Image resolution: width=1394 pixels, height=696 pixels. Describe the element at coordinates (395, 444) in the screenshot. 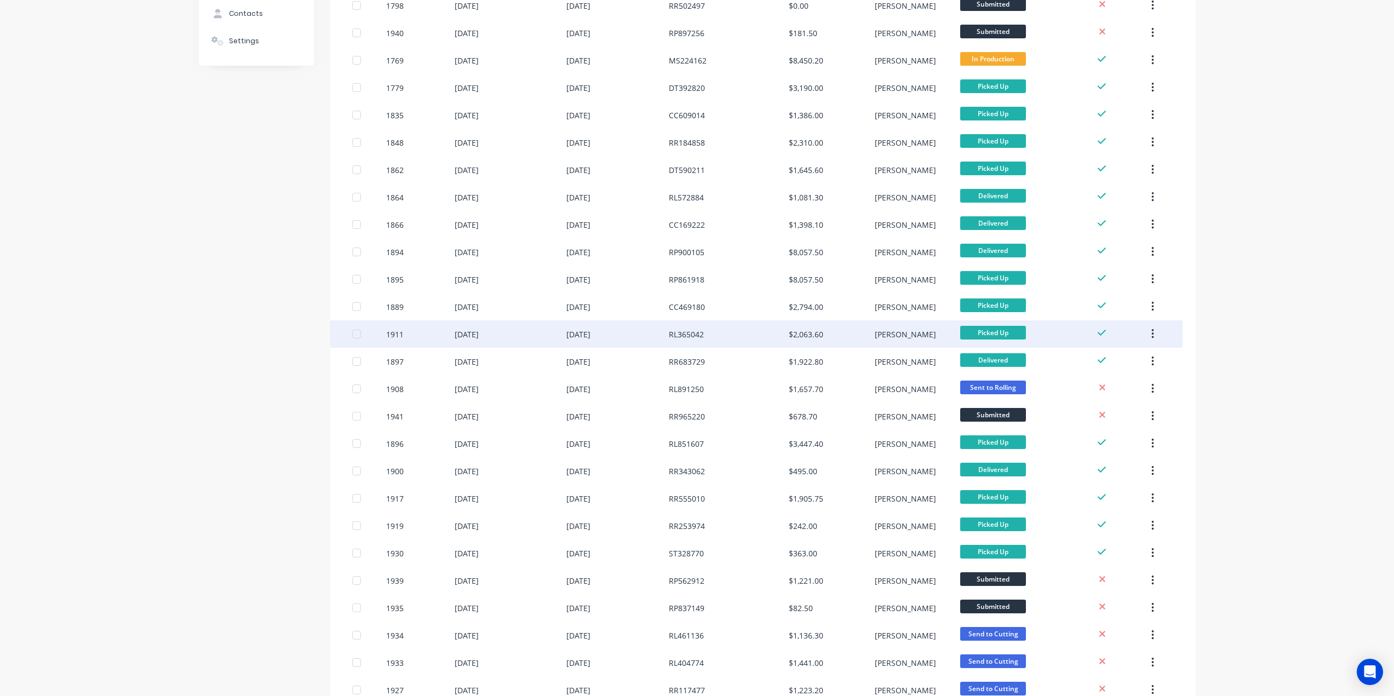

I see `div: 1896` at that location.